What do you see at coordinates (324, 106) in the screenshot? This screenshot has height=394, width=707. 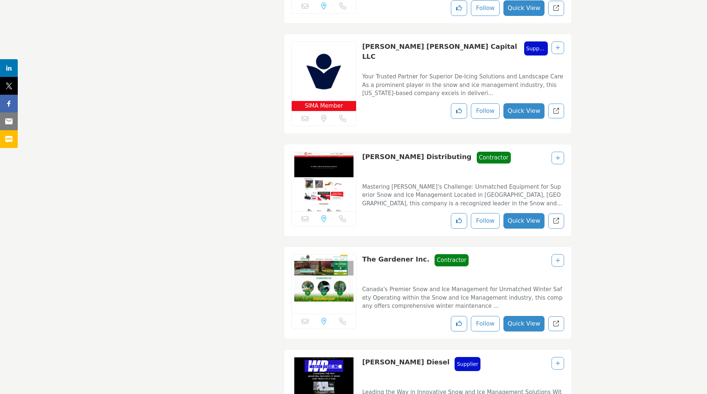 I see `span: SIMA Member` at bounding box center [324, 106].